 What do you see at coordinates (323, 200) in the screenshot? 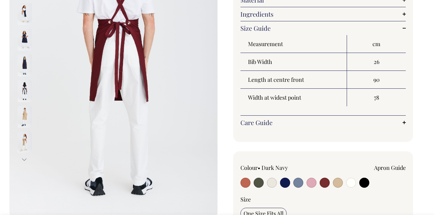
I see `div: Size` at bounding box center [323, 200].